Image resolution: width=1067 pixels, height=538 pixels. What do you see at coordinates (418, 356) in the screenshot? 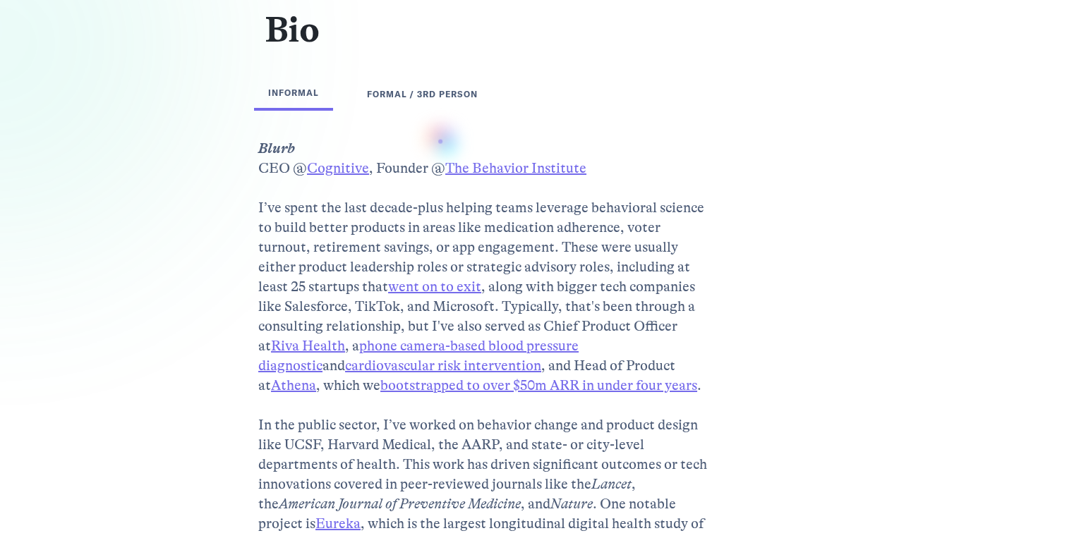
I see `a: phone camera-based blood pressure diagnostic` at bounding box center [418, 356].